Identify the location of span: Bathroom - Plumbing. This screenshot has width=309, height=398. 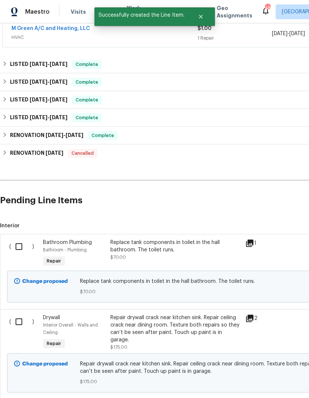
(65, 250).